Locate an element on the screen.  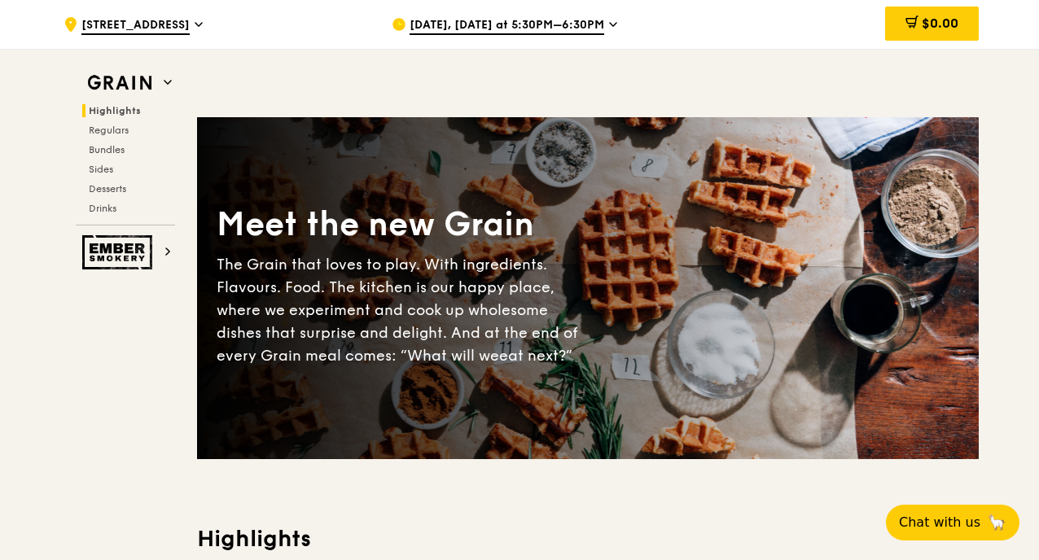
button: Chat with us🦙 is located at coordinates (953, 523).